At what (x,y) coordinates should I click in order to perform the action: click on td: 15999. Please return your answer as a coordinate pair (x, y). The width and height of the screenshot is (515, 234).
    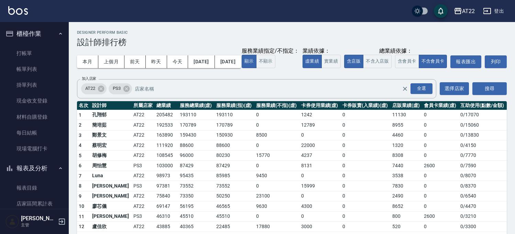
    Looking at the image, I should click on (320, 186).